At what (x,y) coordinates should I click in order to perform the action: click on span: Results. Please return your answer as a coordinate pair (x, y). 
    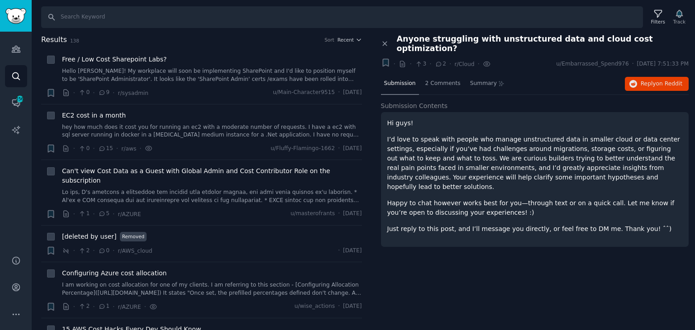
    Looking at the image, I should click on (54, 40).